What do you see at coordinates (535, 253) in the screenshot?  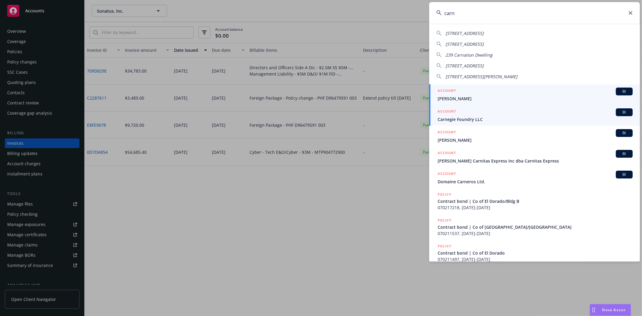 I see `span: Contract bond | Co of El Dorado` at bounding box center [535, 253].